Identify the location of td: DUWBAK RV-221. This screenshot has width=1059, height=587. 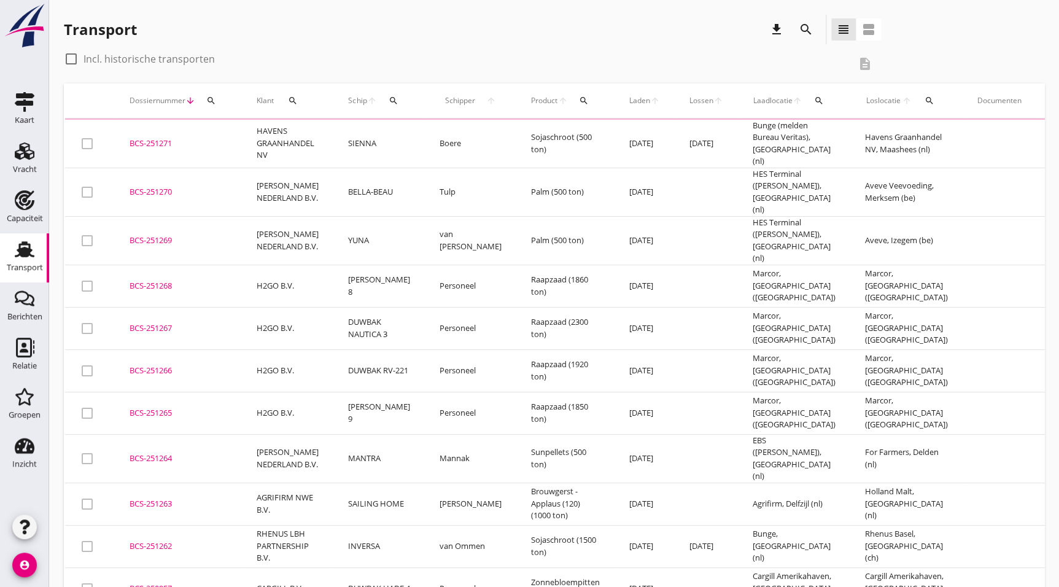
(379, 370).